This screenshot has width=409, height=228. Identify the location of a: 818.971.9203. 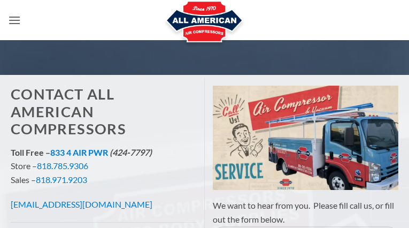
(61, 179).